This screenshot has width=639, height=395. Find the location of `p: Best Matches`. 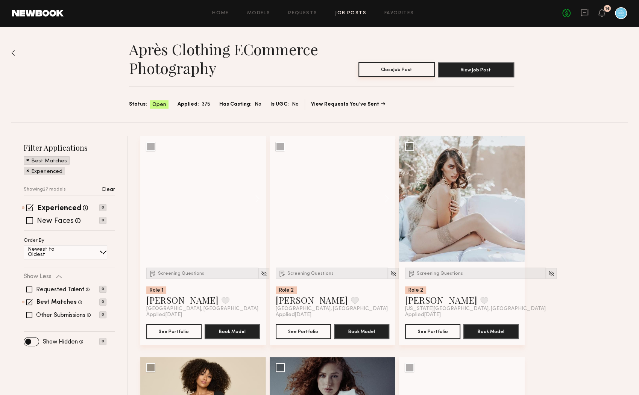

p: Best Matches is located at coordinates (49, 161).